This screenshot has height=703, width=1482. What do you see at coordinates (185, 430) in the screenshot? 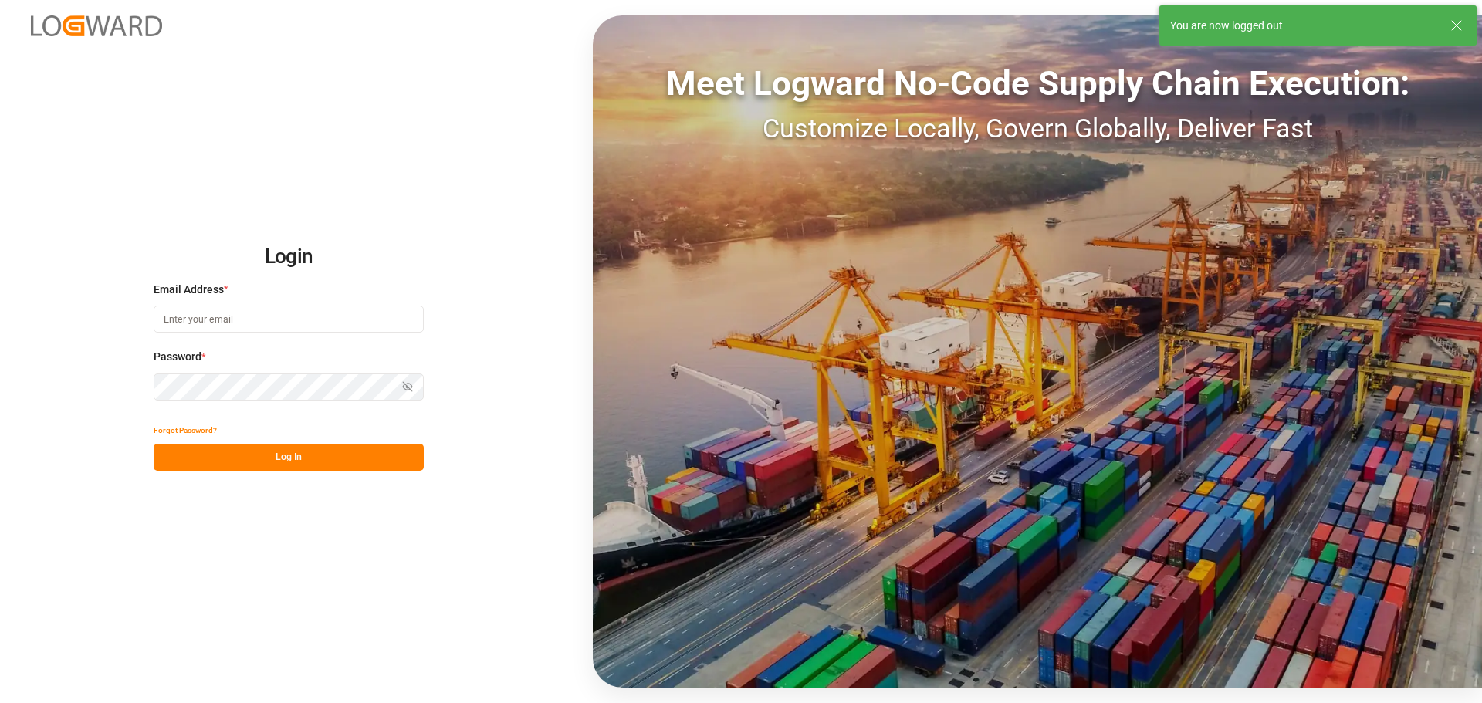
I see `button: Forgot Password?` at bounding box center [185, 430].